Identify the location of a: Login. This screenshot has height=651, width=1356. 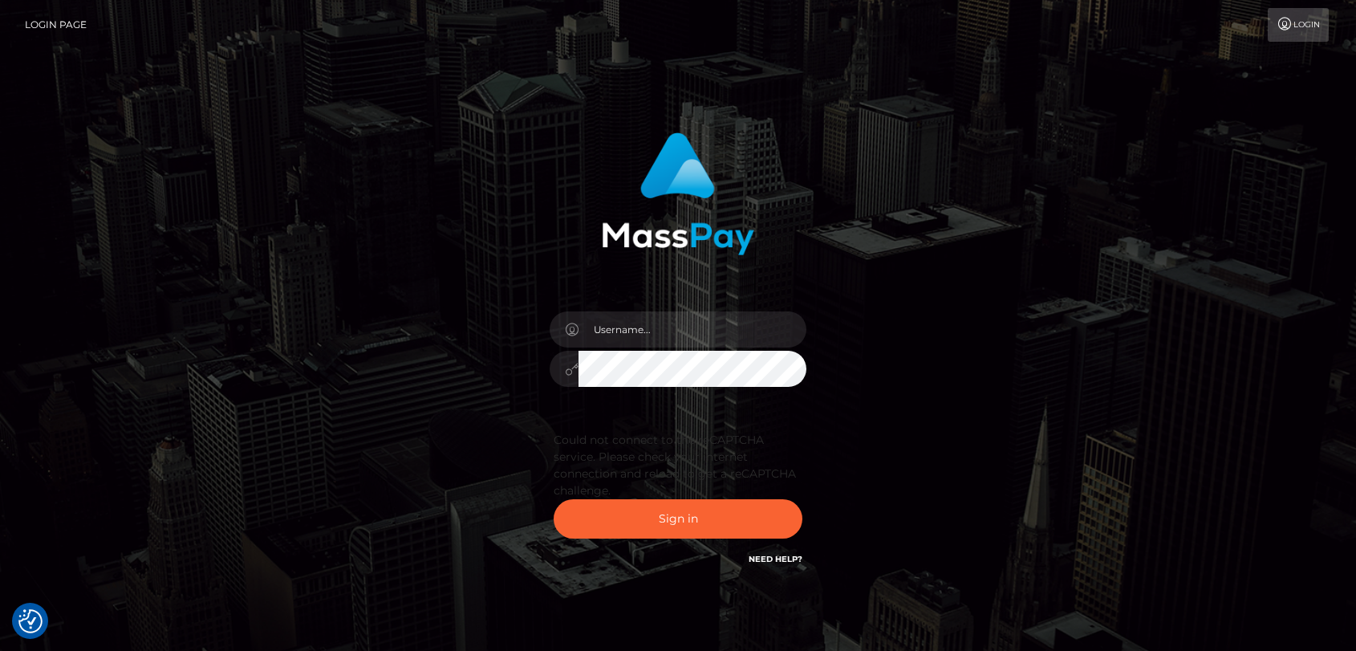
(1298, 25).